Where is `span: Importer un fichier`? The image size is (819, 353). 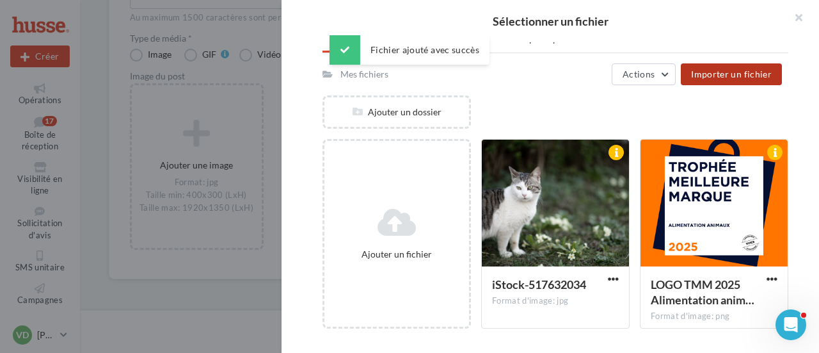 span: Importer un fichier is located at coordinates (731, 74).